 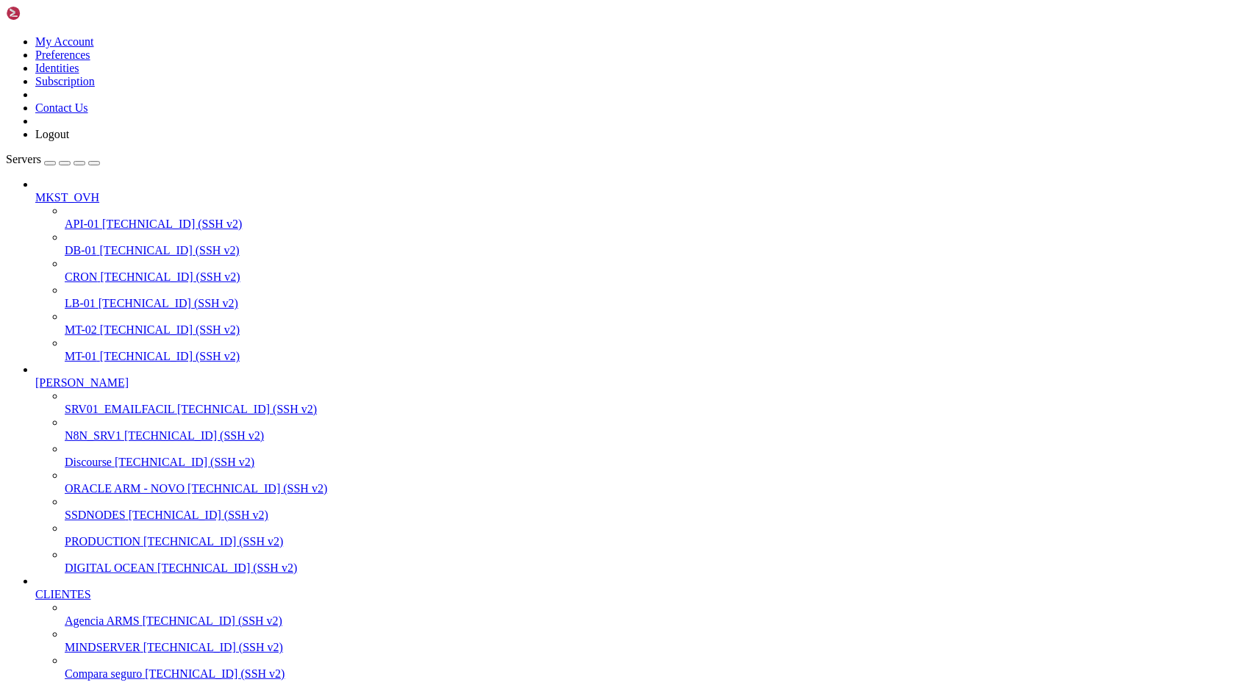 I want to click on img: Shellngn, so click(x=48, y=13).